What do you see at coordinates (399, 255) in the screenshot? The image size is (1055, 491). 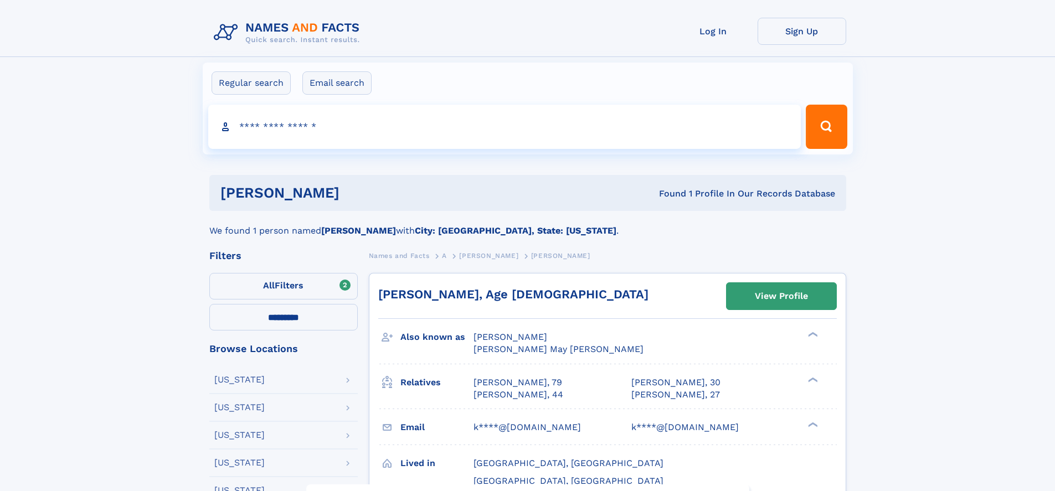 I see `a: Names and Facts` at bounding box center [399, 255].